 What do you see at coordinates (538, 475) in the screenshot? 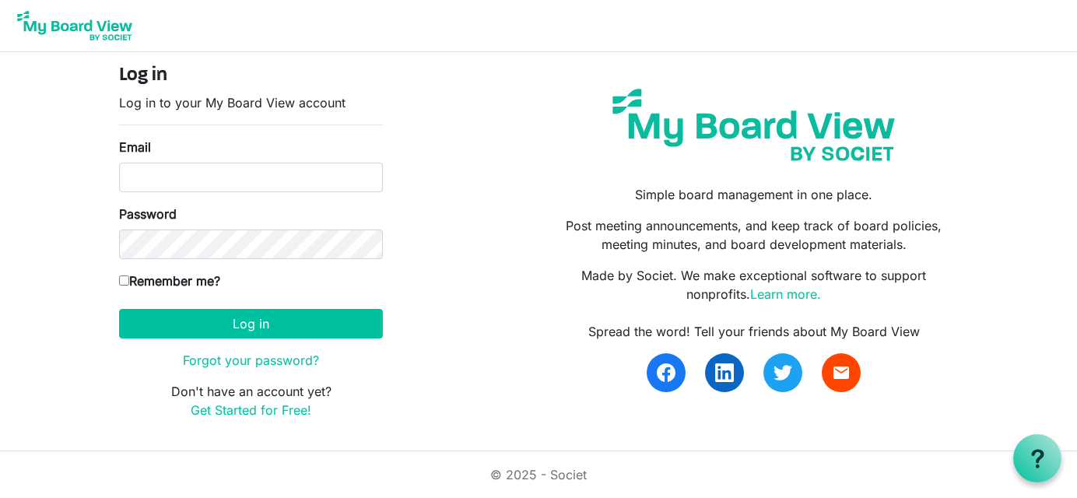
I see `a: © 2025 - Societ` at bounding box center [538, 475].